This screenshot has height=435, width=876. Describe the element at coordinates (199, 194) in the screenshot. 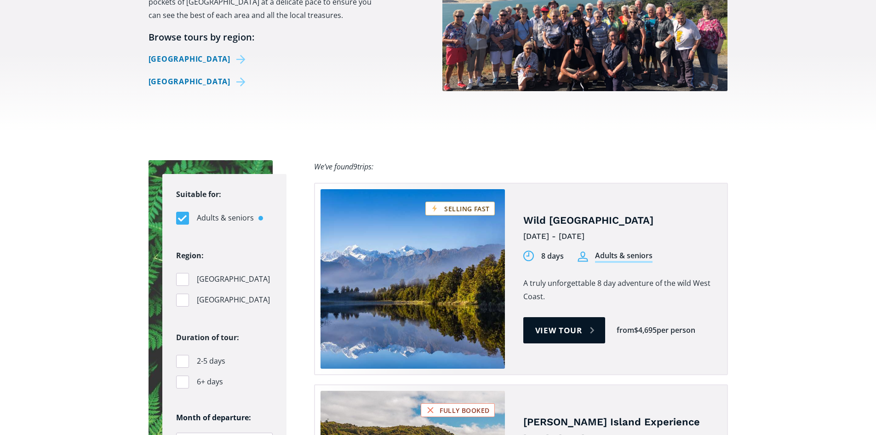

I see `legend: Suitable for:` at that location.